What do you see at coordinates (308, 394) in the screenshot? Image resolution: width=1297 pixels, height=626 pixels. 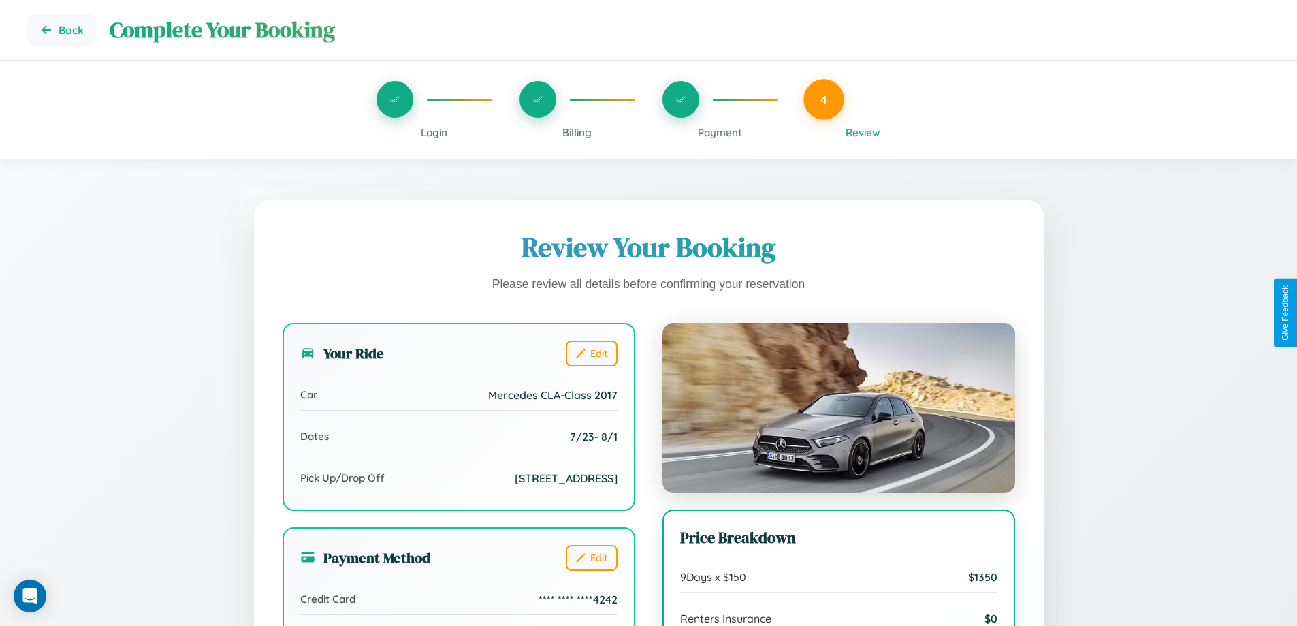 I see `span: Car` at bounding box center [308, 394].